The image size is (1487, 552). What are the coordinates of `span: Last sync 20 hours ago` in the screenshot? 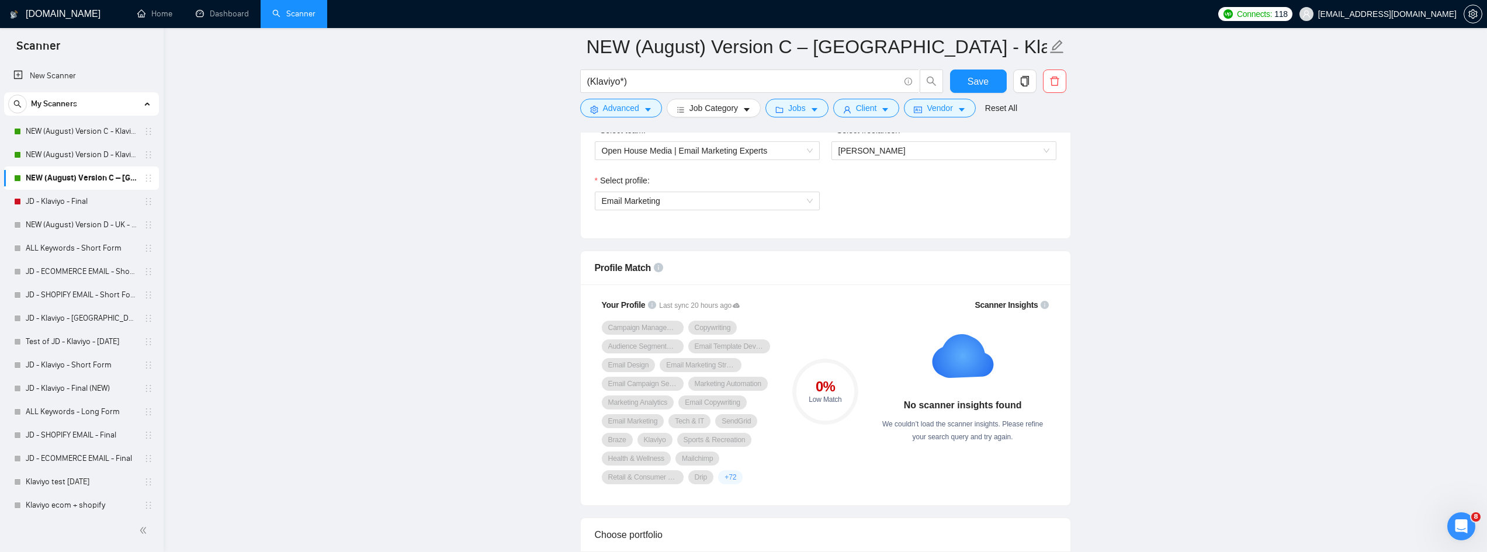 It's located at (699, 306).